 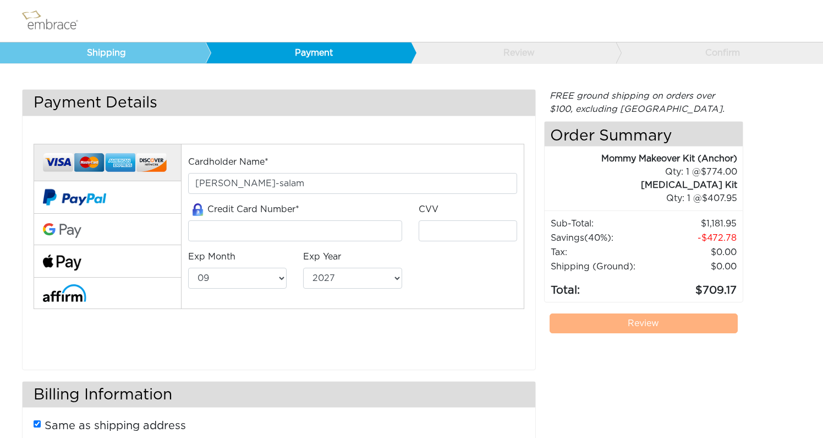 I want to click on span: (40%), so click(x=598, y=238).